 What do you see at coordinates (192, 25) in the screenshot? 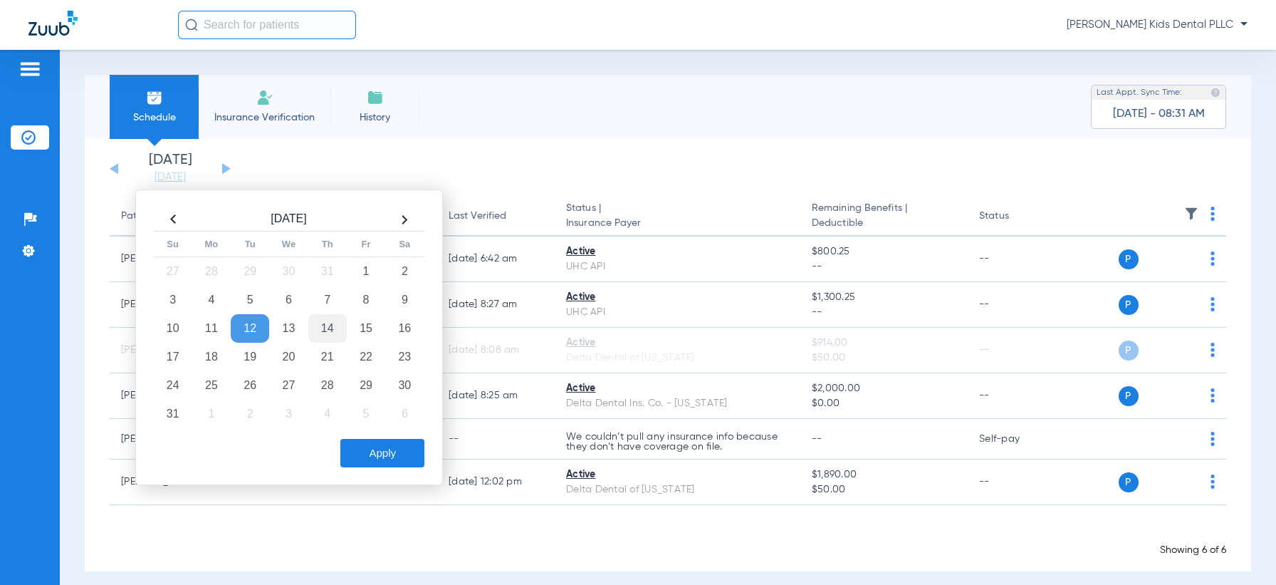
I see `img: Search Icon` at bounding box center [192, 25].